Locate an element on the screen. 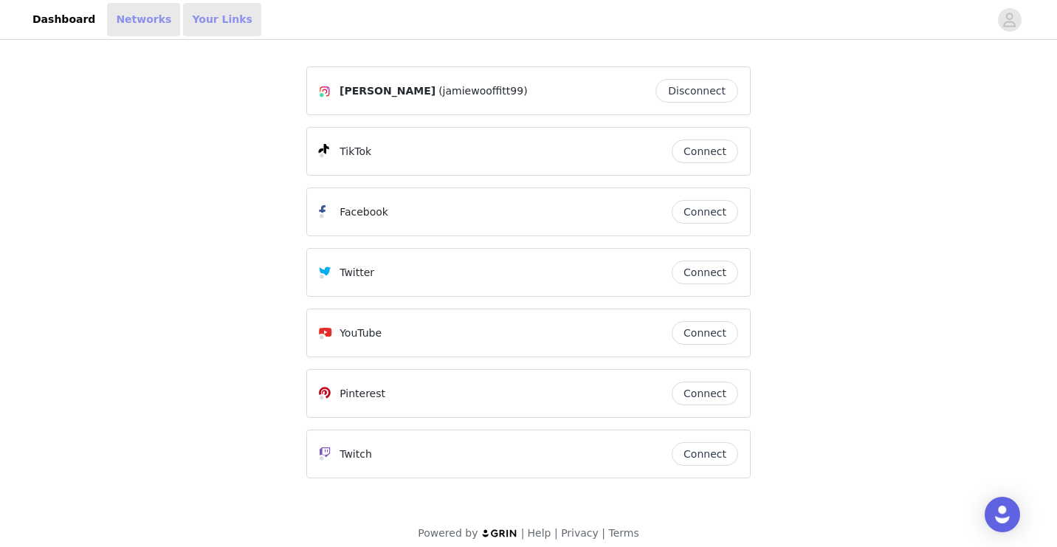  p: Twitch is located at coordinates (356, 454).